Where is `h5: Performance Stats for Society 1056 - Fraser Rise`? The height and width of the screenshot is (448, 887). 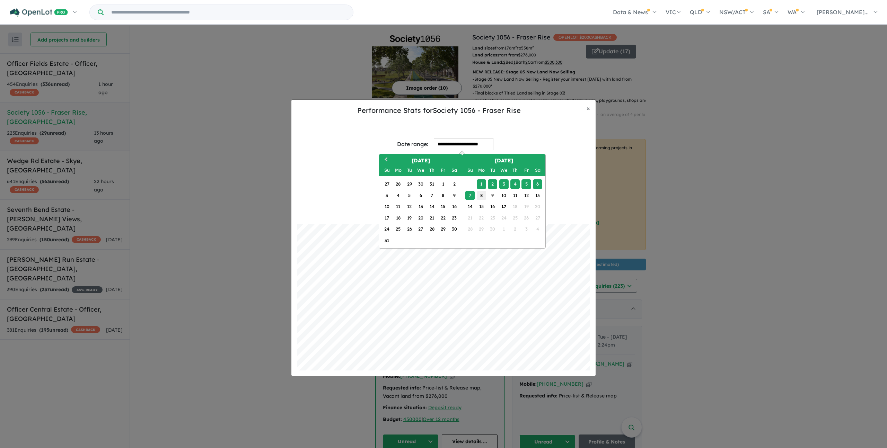
h5: Performance Stats for Society 1056 - Fraser Rise is located at coordinates (439, 111).